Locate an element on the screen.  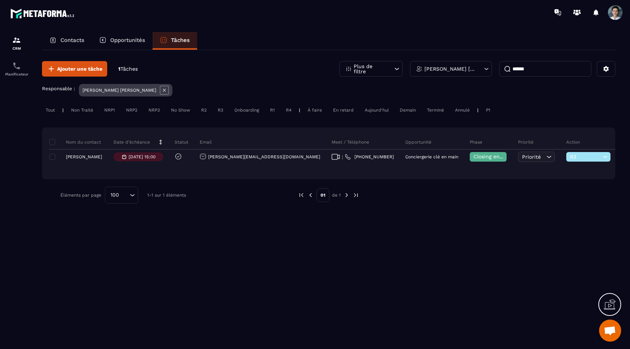
span: Priorité is located at coordinates (531, 157).